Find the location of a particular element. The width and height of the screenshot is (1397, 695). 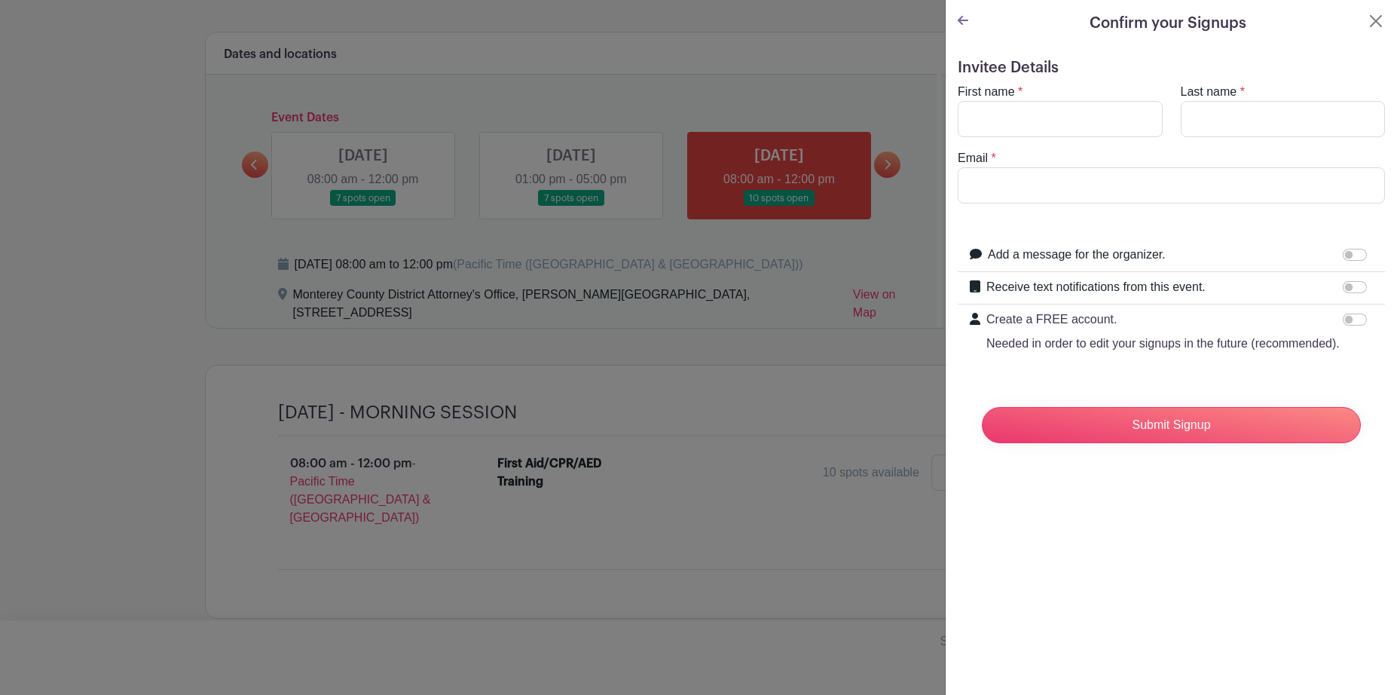

h5: Invitee Details is located at coordinates (1171, 68).